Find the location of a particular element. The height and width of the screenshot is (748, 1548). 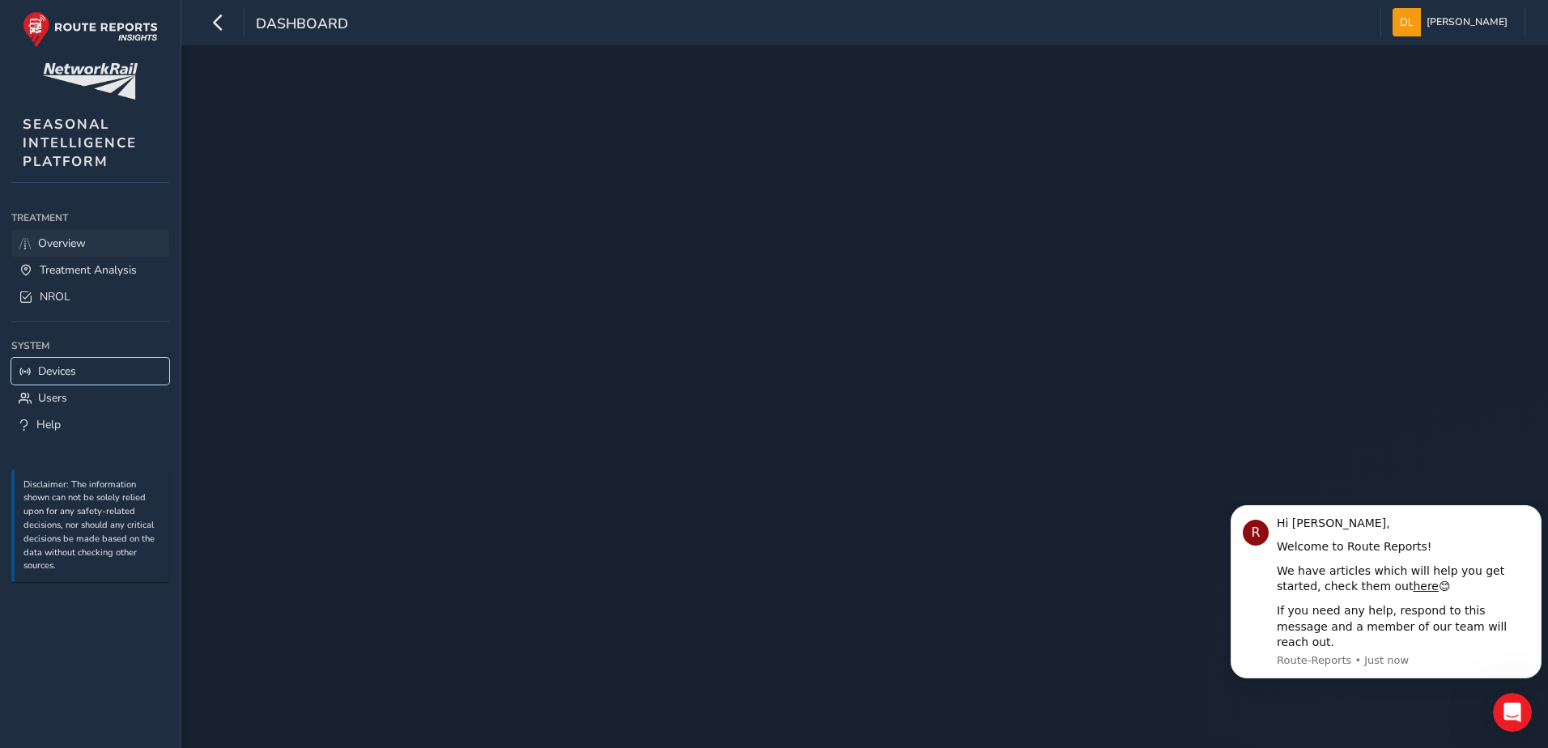

div: message notification from Route-Reports, Just now. Hi Daniel, Welcome to Route Reports! We have a... is located at coordinates (162, 92).